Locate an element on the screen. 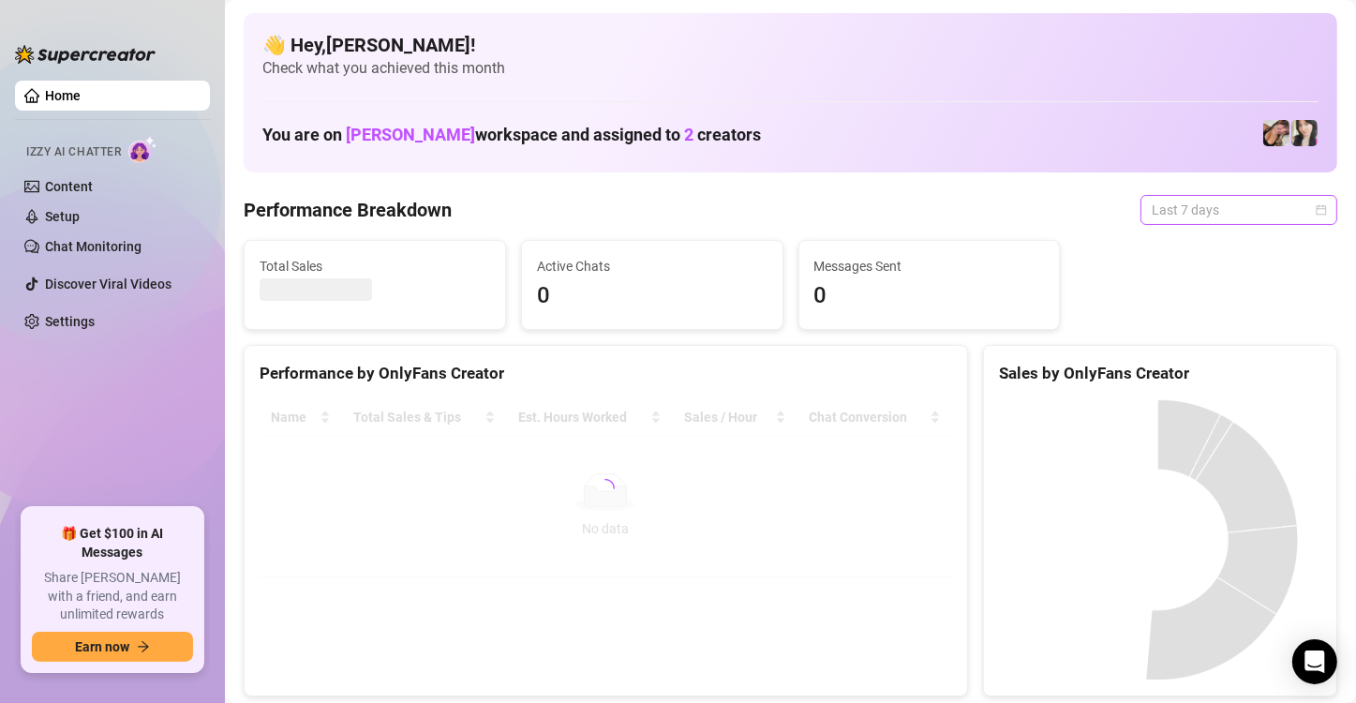 Image resolution: width=1356 pixels, height=703 pixels. a: Home is located at coordinates (63, 96).